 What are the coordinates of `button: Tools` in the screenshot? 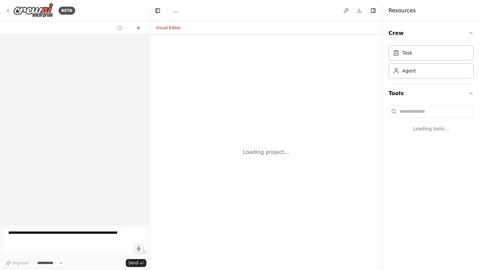 It's located at (431, 93).